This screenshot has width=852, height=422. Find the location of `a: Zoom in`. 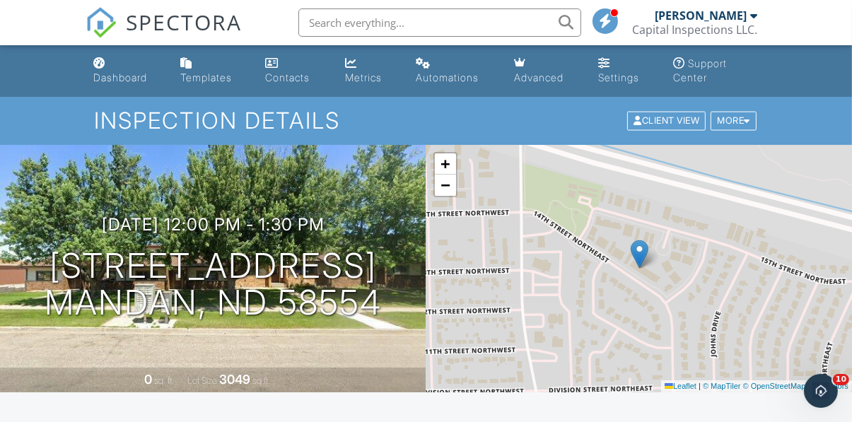

a: Zoom in is located at coordinates (446, 164).